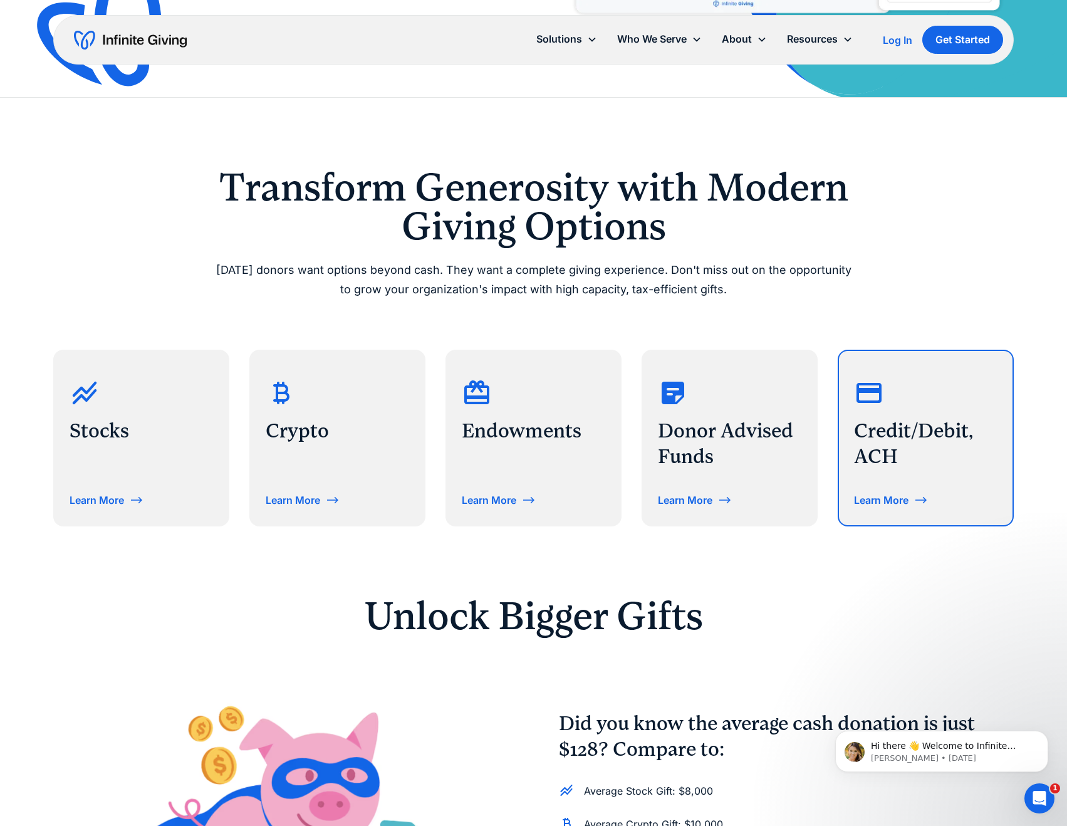 Image resolution: width=1067 pixels, height=826 pixels. I want to click on p: Hi there 👋 Welcome to Infinite Giving. If you have any questions, just reply to this message. [GE..., so click(135, 42).